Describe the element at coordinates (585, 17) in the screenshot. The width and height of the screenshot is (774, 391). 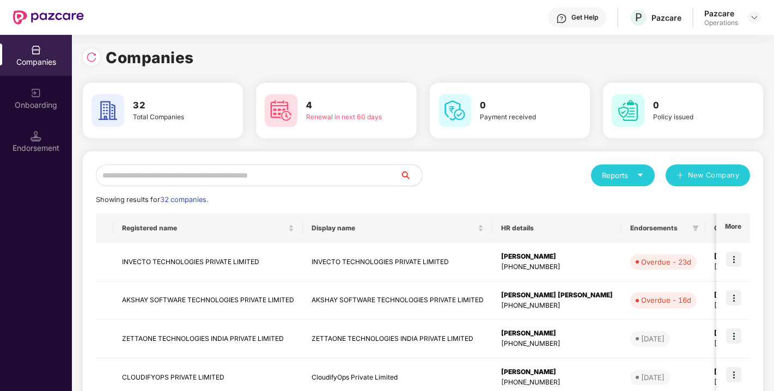
I see `div: Get Help` at that location.